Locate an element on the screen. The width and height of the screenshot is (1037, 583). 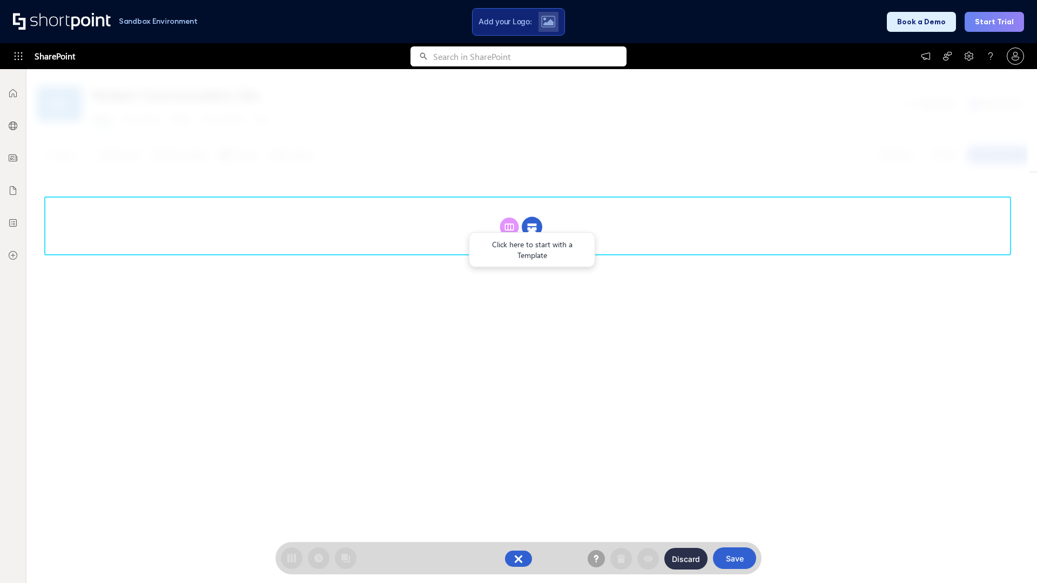
button: Book a Demo is located at coordinates (921, 22).